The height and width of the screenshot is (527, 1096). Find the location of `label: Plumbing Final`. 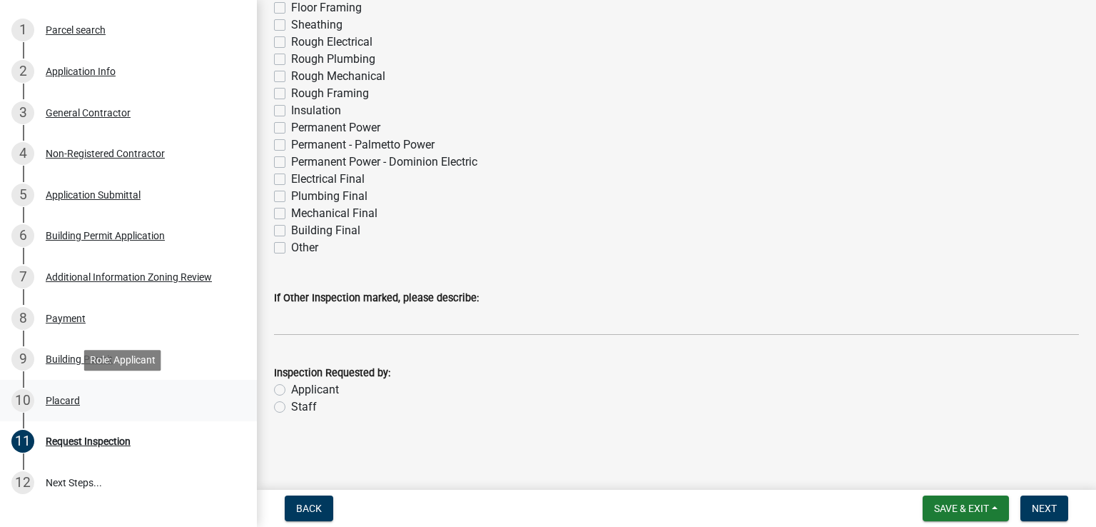

label: Plumbing Final is located at coordinates (329, 196).